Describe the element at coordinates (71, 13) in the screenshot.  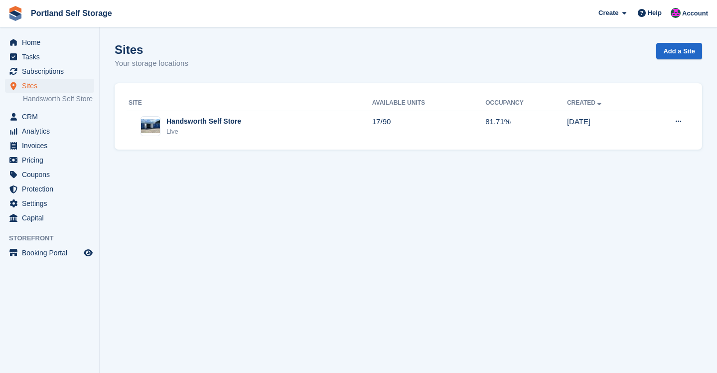
I see `a: Portland Self Storage` at that location.